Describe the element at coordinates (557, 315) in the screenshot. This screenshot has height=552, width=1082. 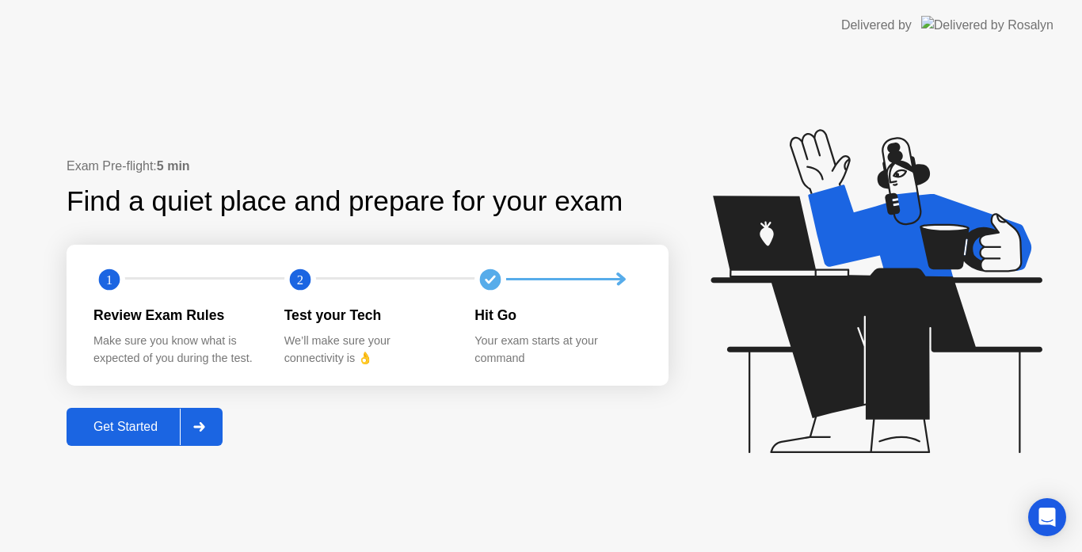
I see `div: Hit Go` at that location.